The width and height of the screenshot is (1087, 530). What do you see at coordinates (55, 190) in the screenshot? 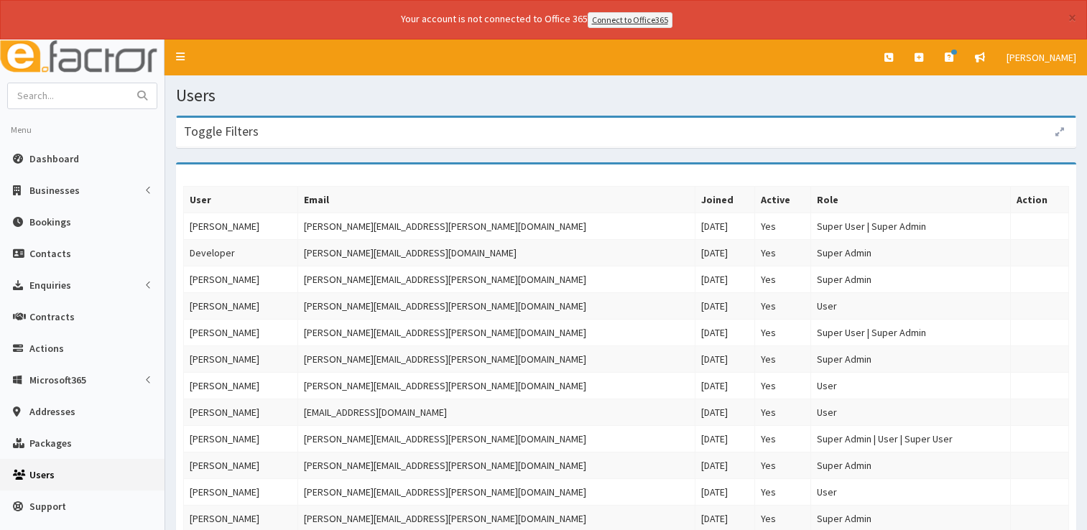
I see `span: Businesses` at bounding box center [55, 190].